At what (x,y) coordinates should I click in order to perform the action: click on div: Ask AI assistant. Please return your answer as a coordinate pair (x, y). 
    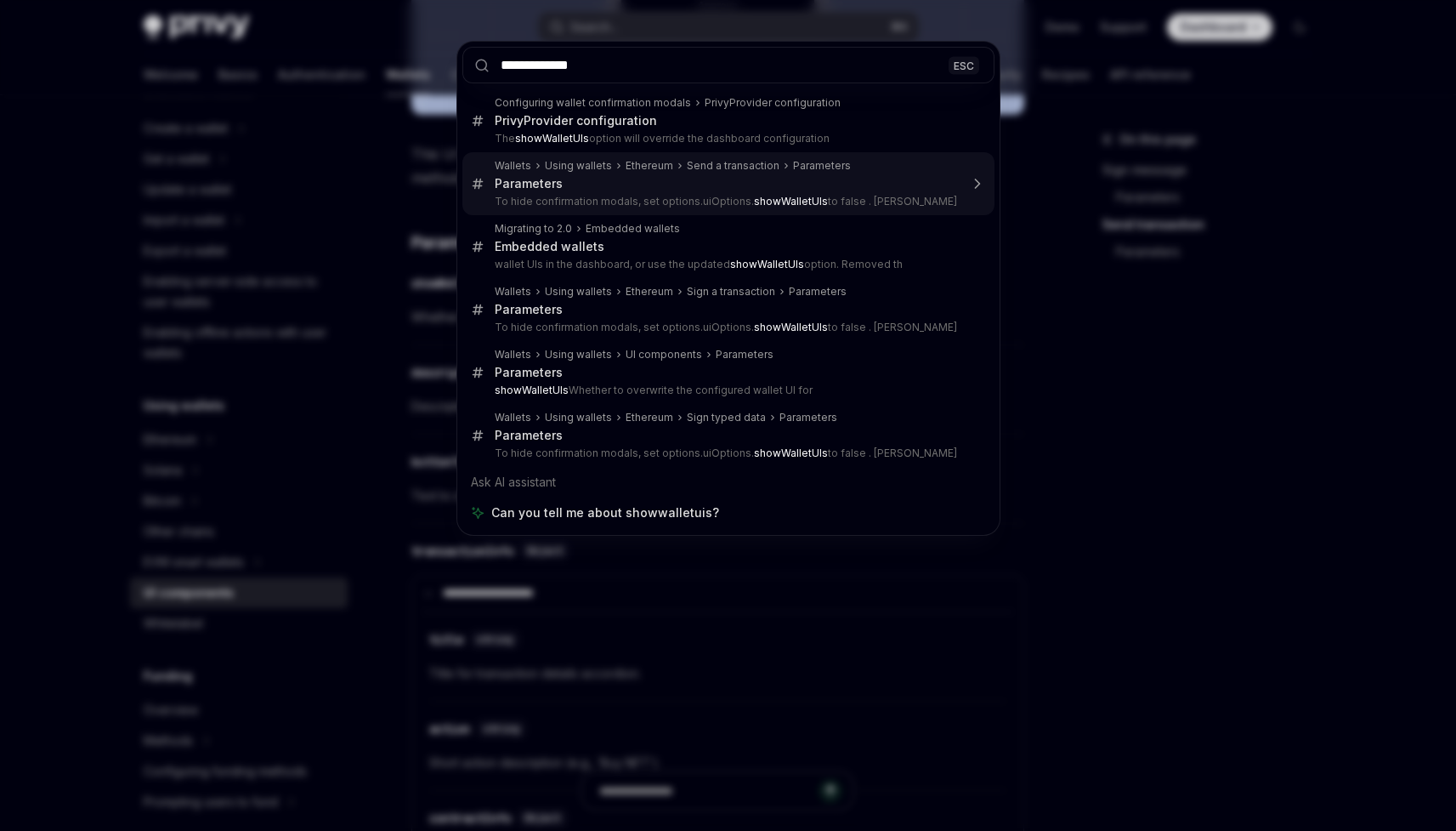
    Looking at the image, I should click on (728, 482).